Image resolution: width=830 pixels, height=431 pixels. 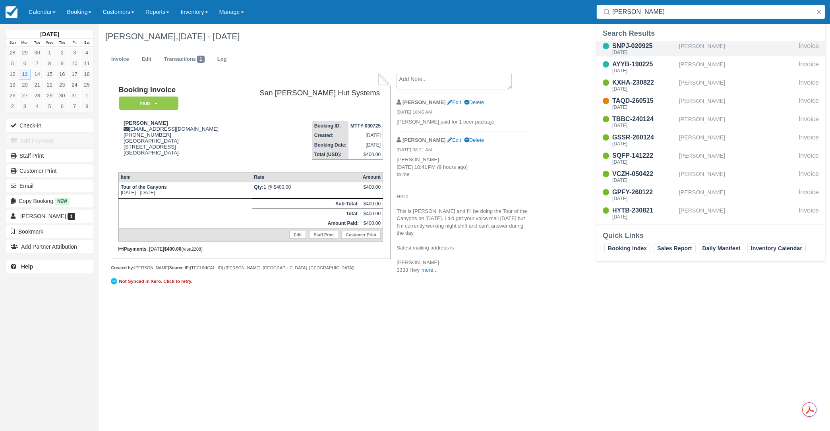 I want to click on a: 6, so click(x=25, y=63).